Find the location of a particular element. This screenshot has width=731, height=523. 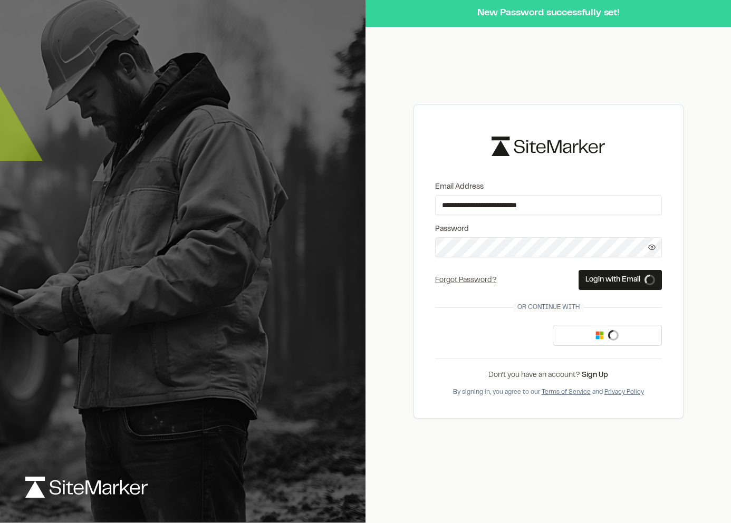

div: By signing in, you agree to our and is located at coordinates (549, 393).